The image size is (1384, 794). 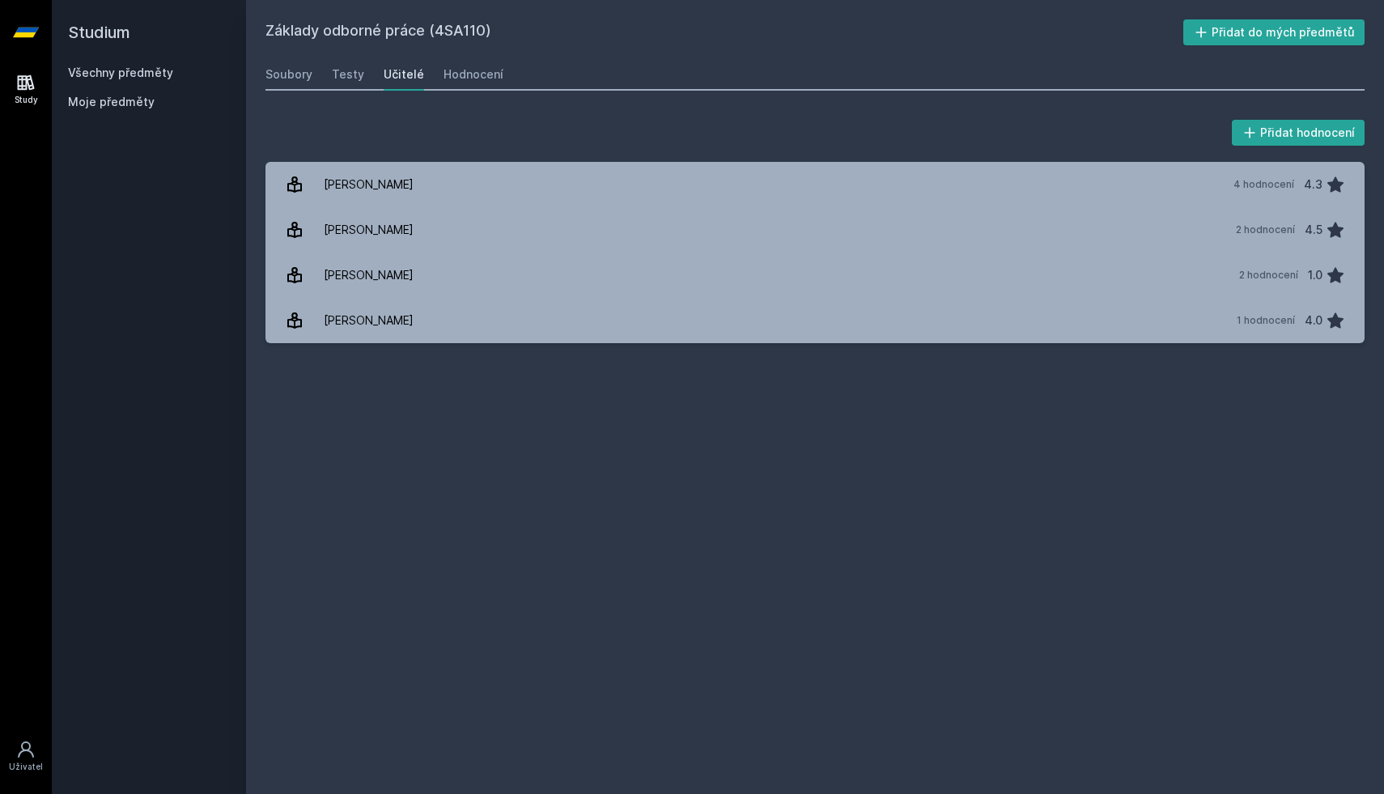 What do you see at coordinates (289, 74) in the screenshot?
I see `a: Soubory` at bounding box center [289, 74].